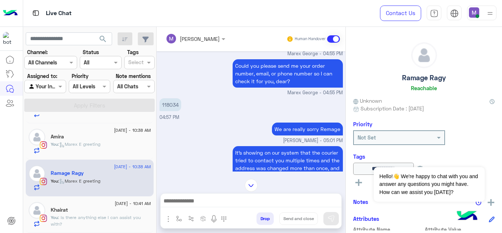 Image resolution: width=502 pixels, height=233 pixels. Describe the element at coordinates (191, 218) in the screenshot. I see `img: Trigger scenario` at that location.